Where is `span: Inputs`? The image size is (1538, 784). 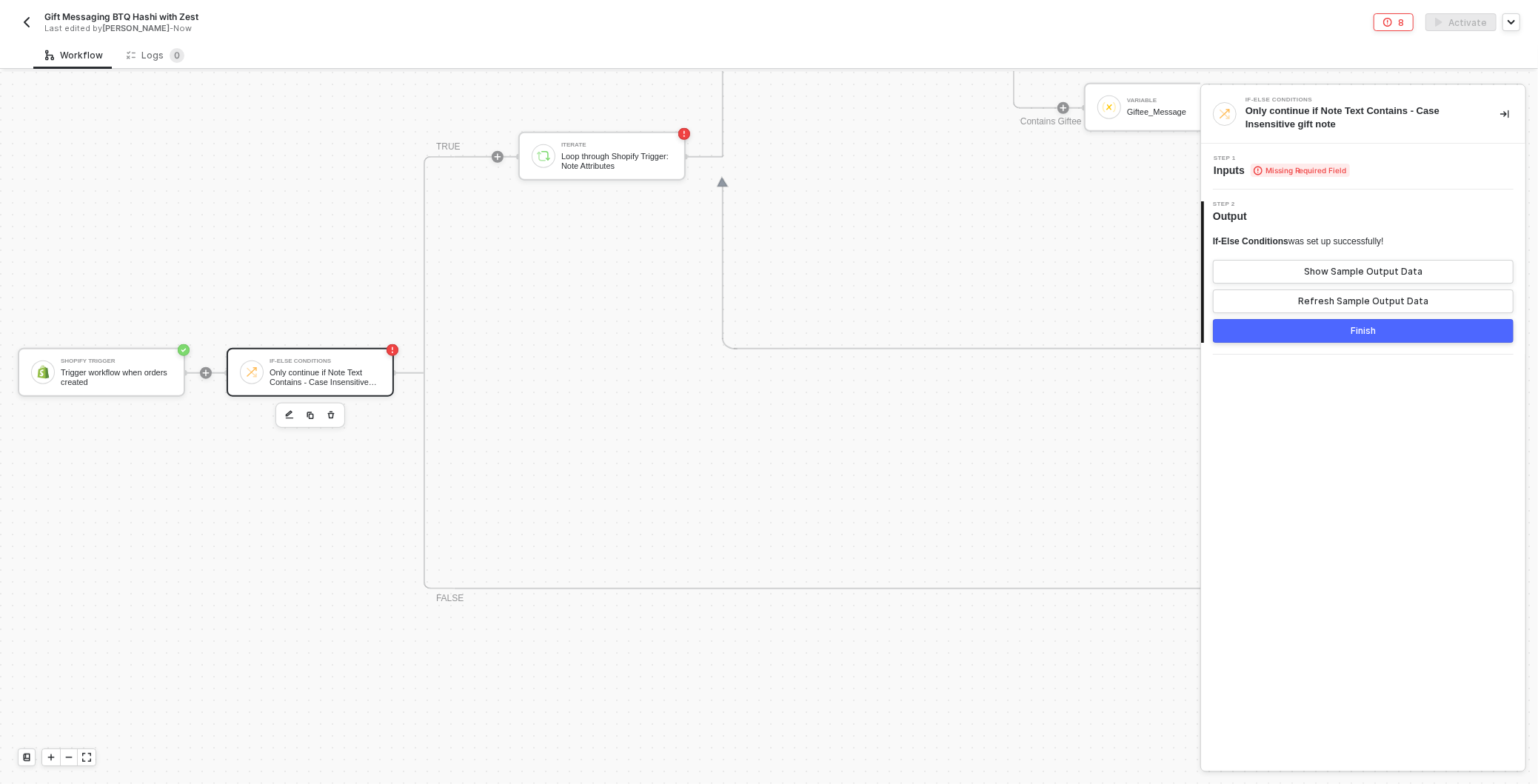
span: Inputs is located at coordinates (1282, 170).